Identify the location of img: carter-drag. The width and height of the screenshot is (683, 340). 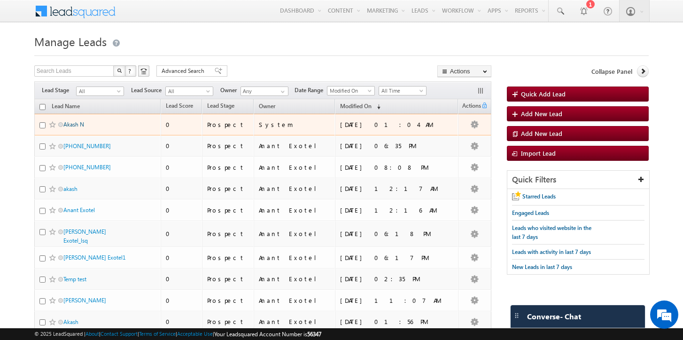
(517, 315).